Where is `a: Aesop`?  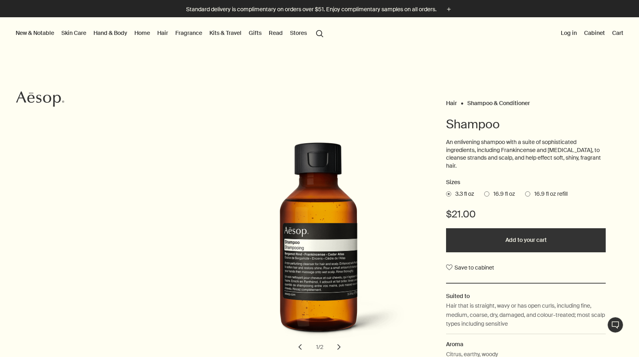 a: Aesop is located at coordinates (40, 100).